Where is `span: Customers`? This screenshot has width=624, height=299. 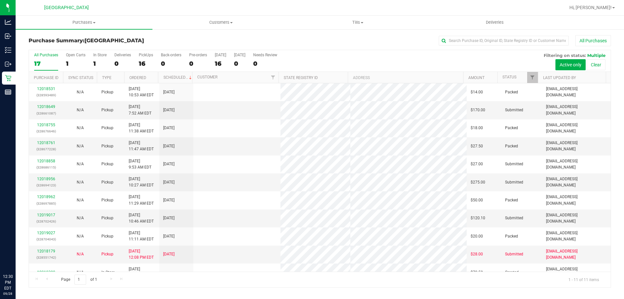 span: Customers is located at coordinates (221, 22).